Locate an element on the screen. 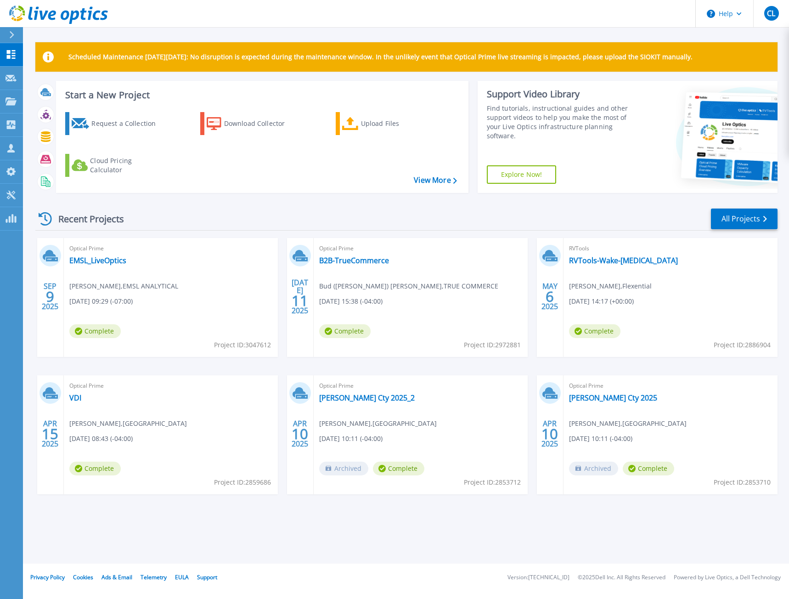 The width and height of the screenshot is (789, 599). a: Privacy Policy is located at coordinates (47, 577).